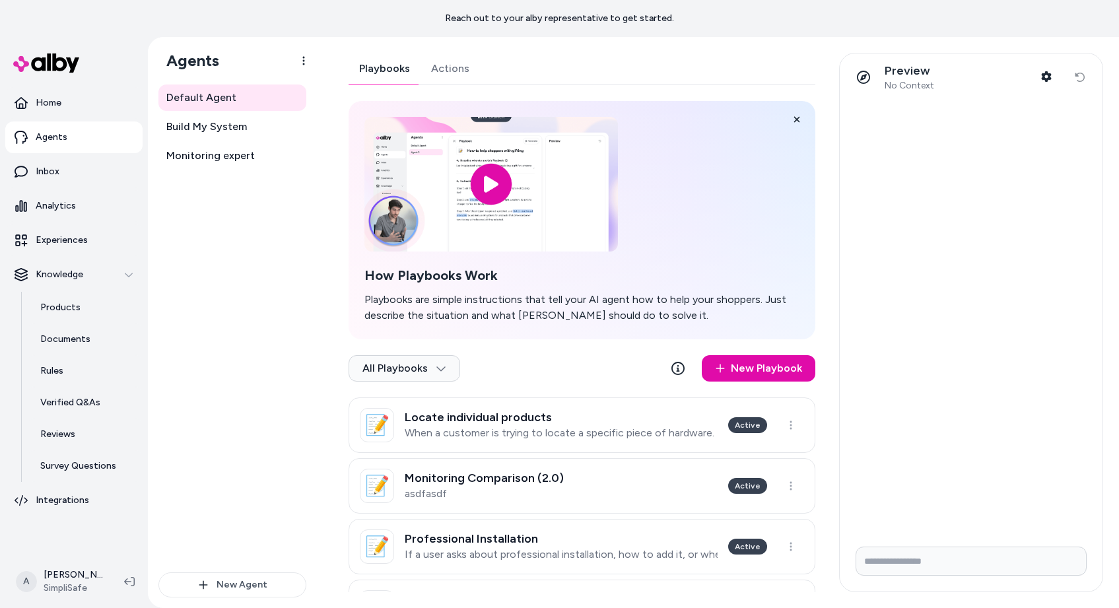 The height and width of the screenshot is (608, 1119). What do you see at coordinates (55, 206) in the screenshot?
I see `p: Analytics` at bounding box center [55, 206].